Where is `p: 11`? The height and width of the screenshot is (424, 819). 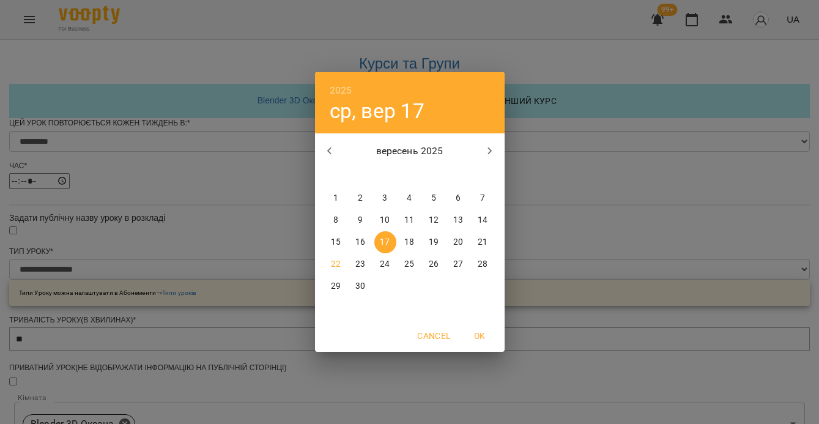 p: 11 is located at coordinates (409, 220).